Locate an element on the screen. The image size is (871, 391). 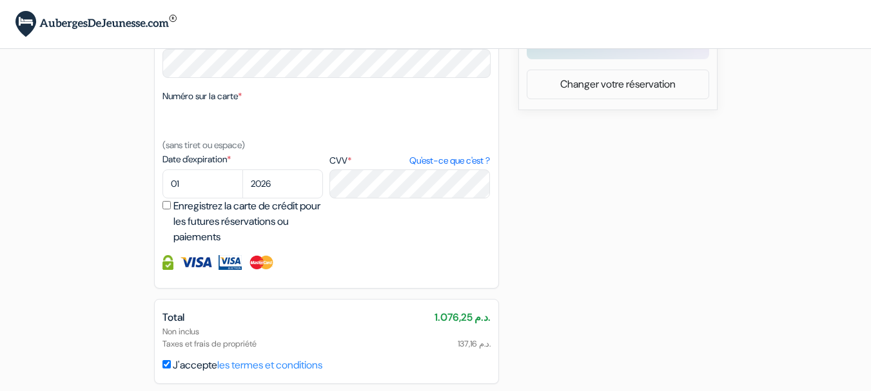
img: Visa Electron is located at coordinates (230, 262).